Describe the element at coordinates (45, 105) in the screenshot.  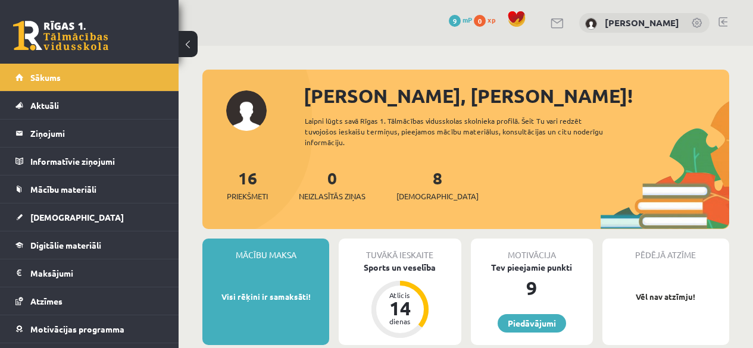
I see `span: Aktuāli` at that location.